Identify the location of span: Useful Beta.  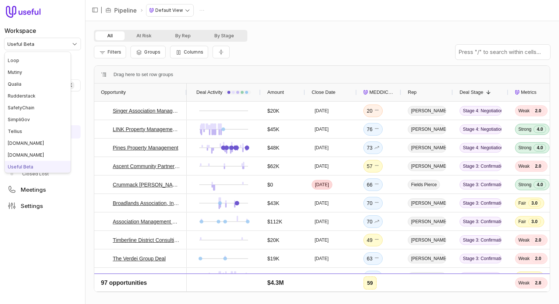
(20, 167).